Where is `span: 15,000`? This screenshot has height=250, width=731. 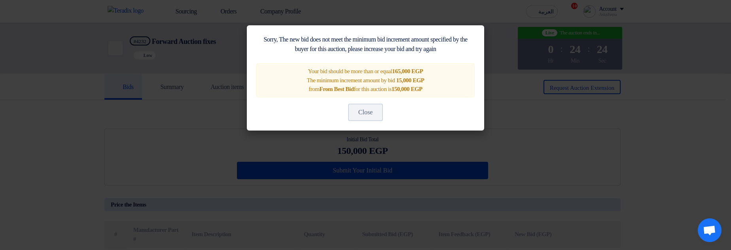 span: 15,000 is located at coordinates (410, 80).